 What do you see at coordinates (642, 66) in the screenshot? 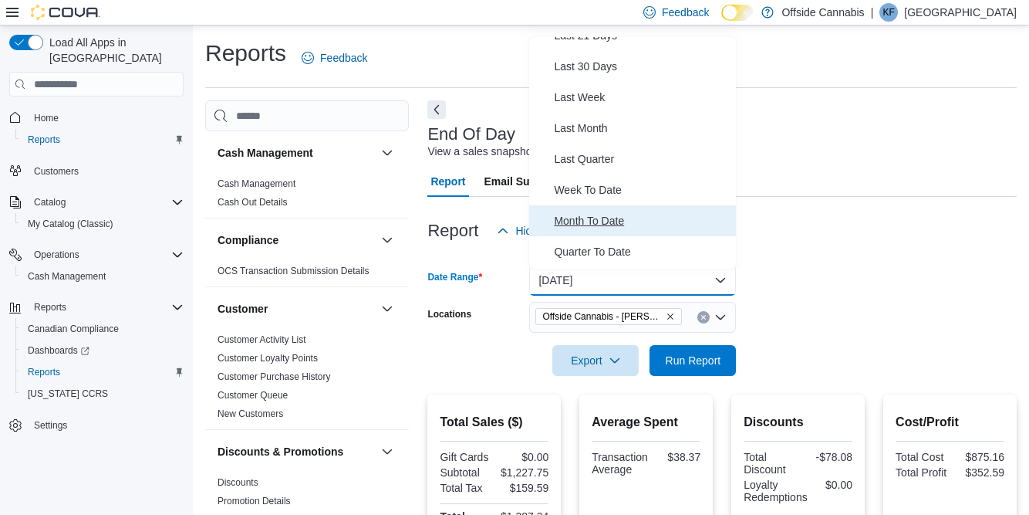
I see `span: Last 30 Days` at bounding box center [642, 66].